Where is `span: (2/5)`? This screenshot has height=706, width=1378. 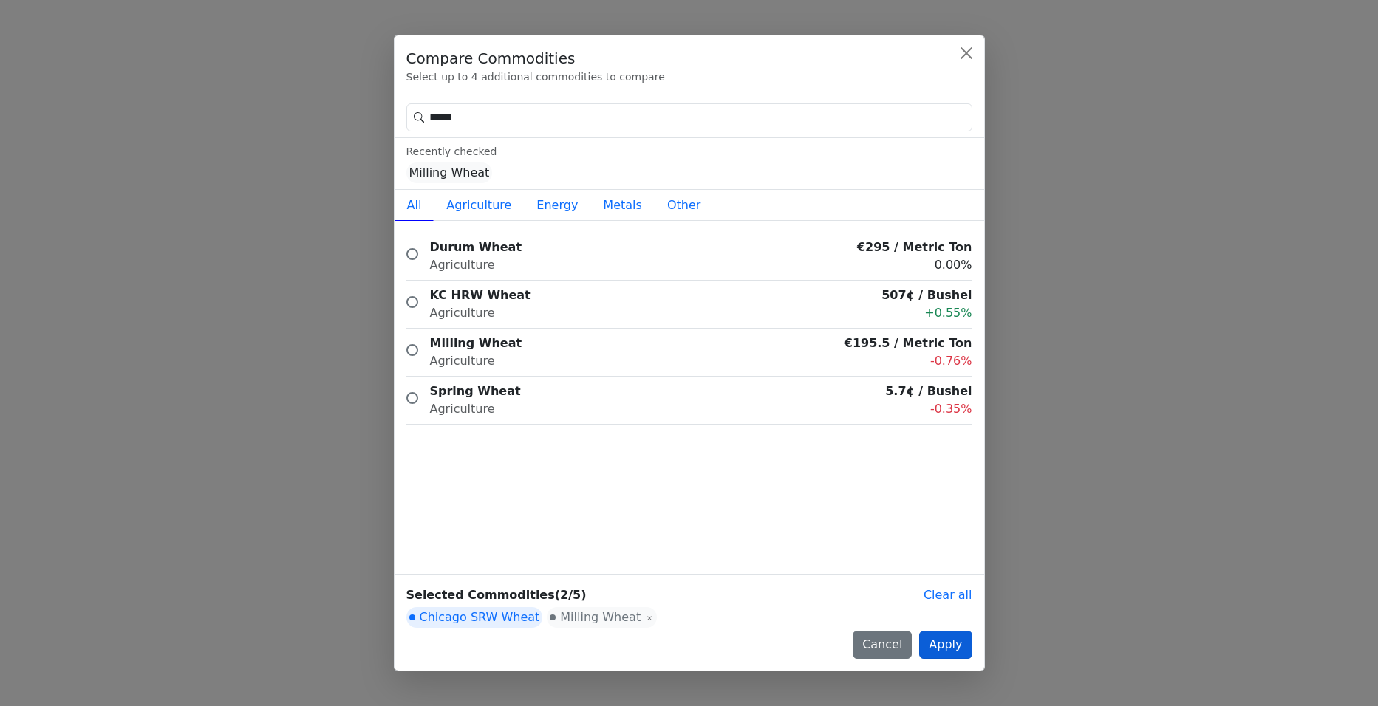
span: (2/5) is located at coordinates (570, 595).